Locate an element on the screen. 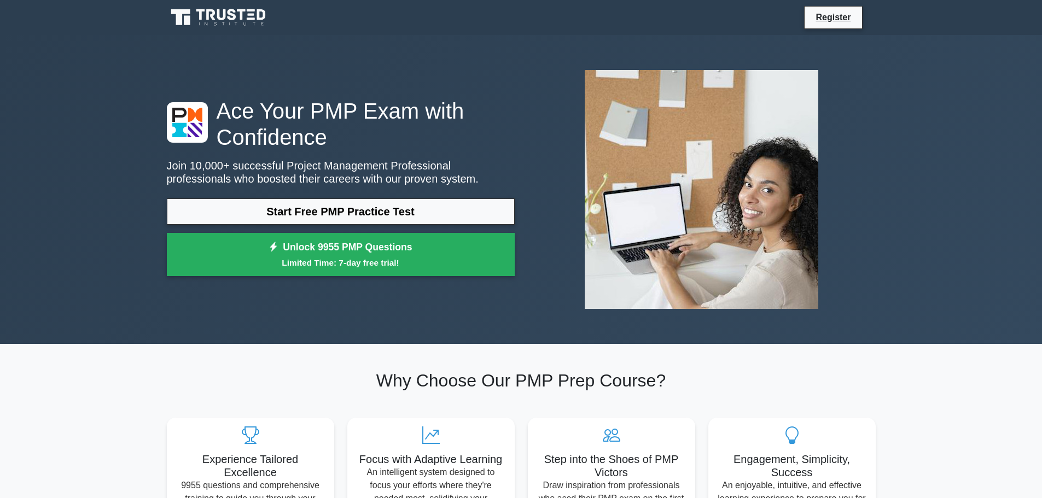 The image size is (1042, 498). small: Limited Time: 7-day free trial! is located at coordinates (341, 262).